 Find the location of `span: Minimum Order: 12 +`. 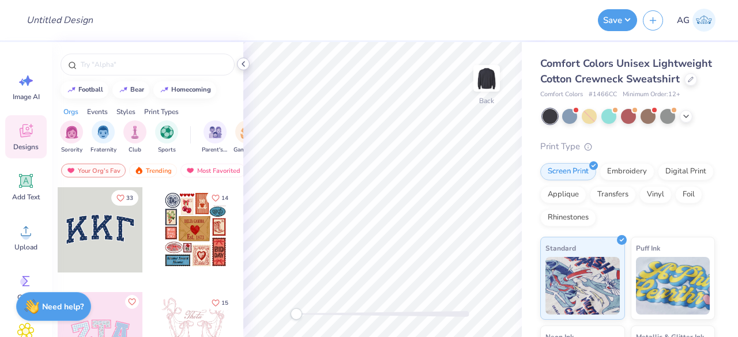

span: Minimum Order: 12 + is located at coordinates (652, 95).